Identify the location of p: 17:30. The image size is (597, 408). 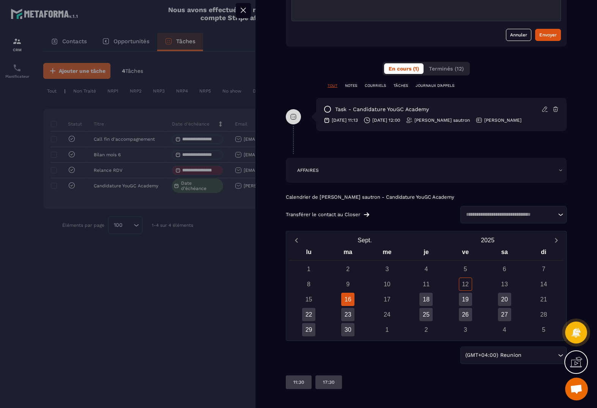
(328, 382).